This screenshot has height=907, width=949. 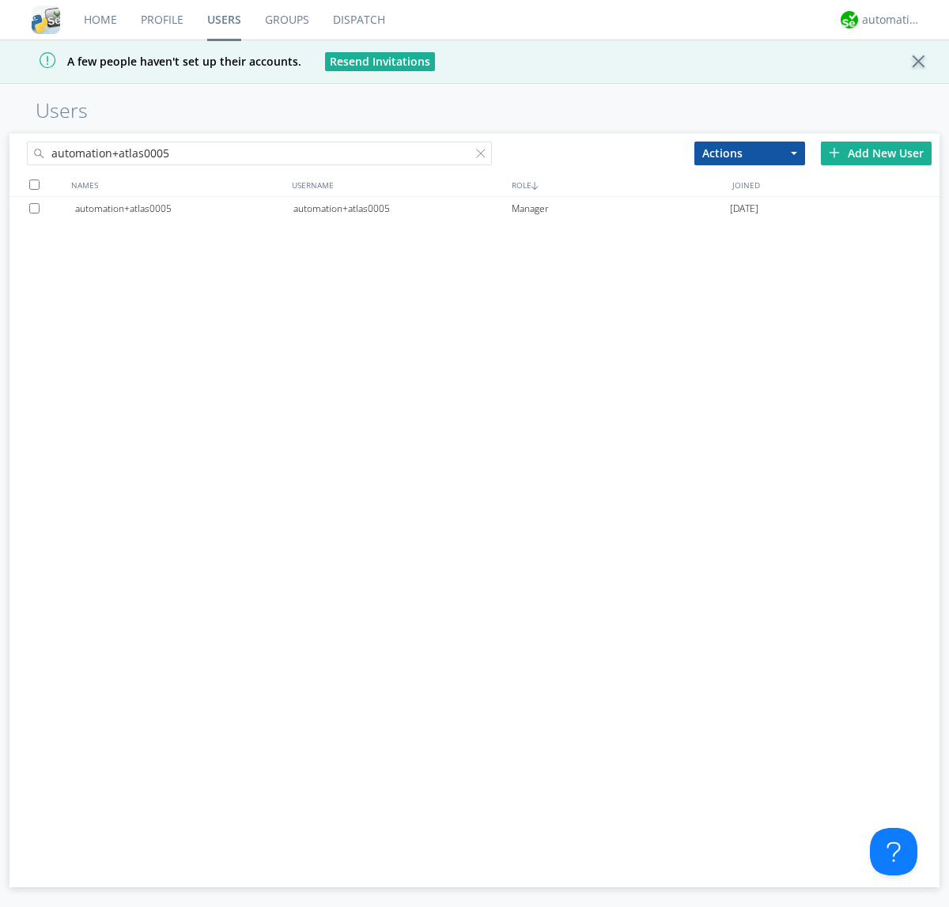 What do you see at coordinates (157, 61) in the screenshot?
I see `span: A few people haven't set up their accounts.` at bounding box center [157, 61].